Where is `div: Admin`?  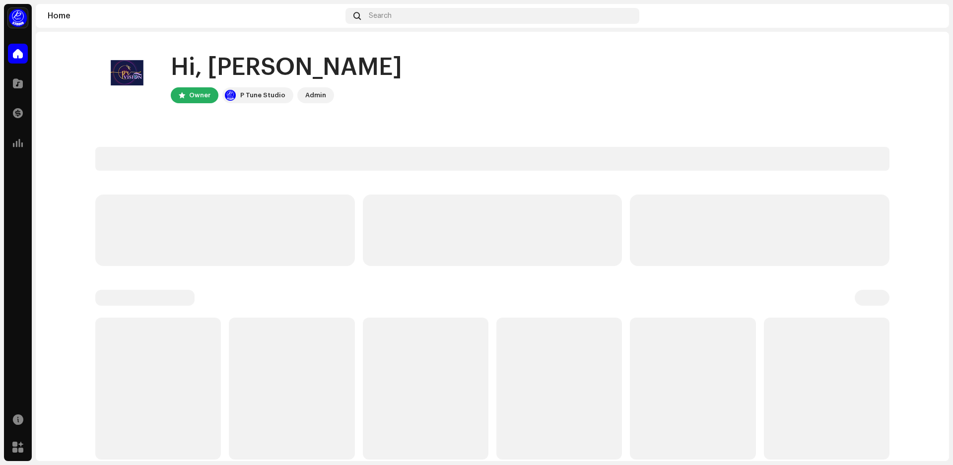 div: Admin is located at coordinates (316, 95).